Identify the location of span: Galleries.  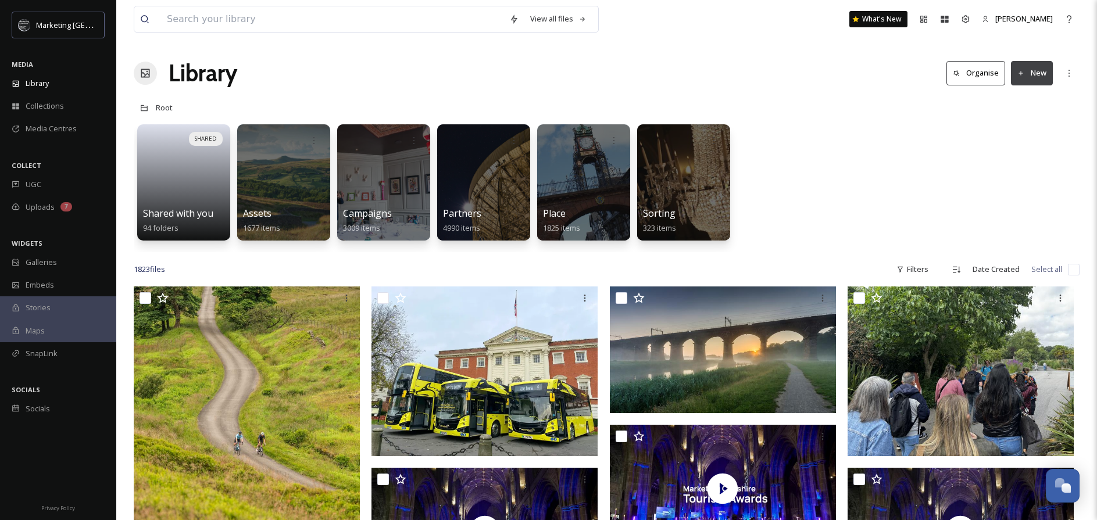
(41, 262).